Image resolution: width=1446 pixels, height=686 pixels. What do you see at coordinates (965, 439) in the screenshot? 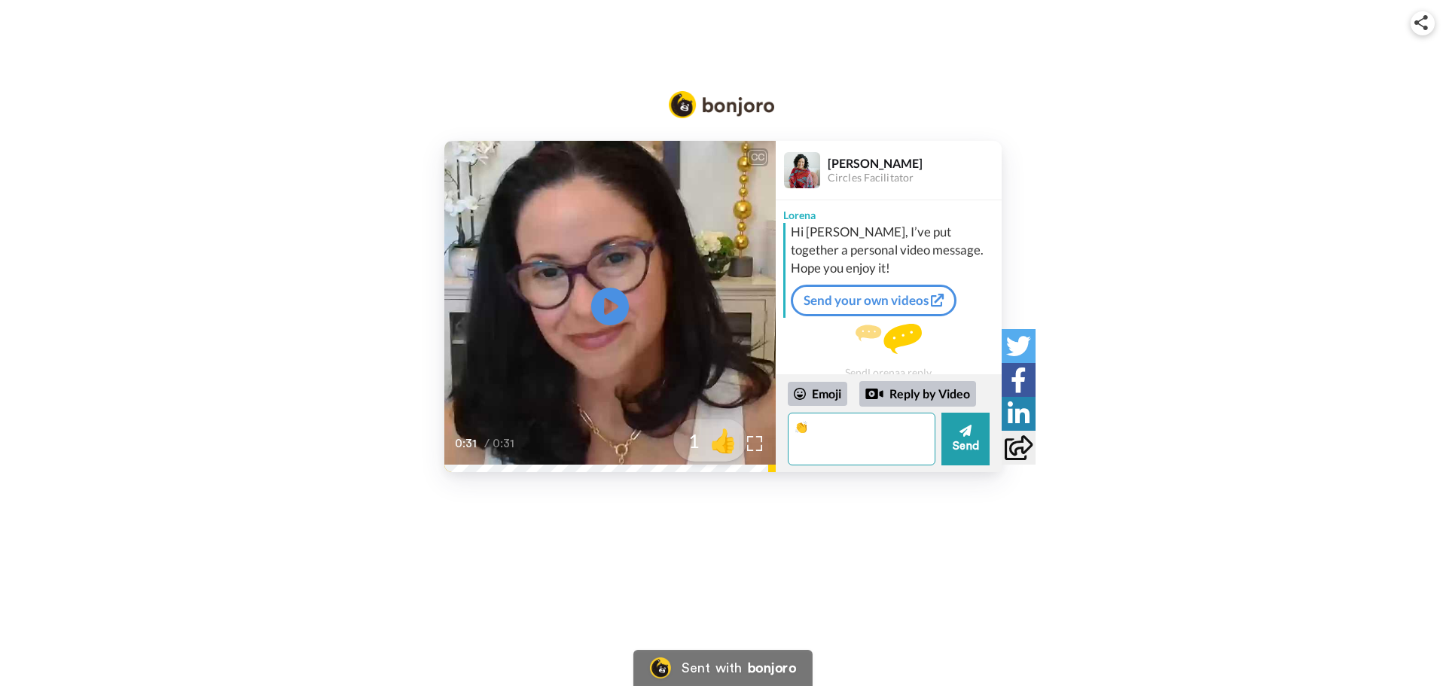
I see `button: Send` at bounding box center [965, 439].